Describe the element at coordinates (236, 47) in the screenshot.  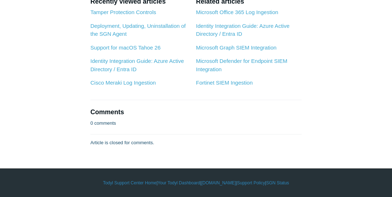
I see `a: Microsoft Graph SIEM Integration` at that location.